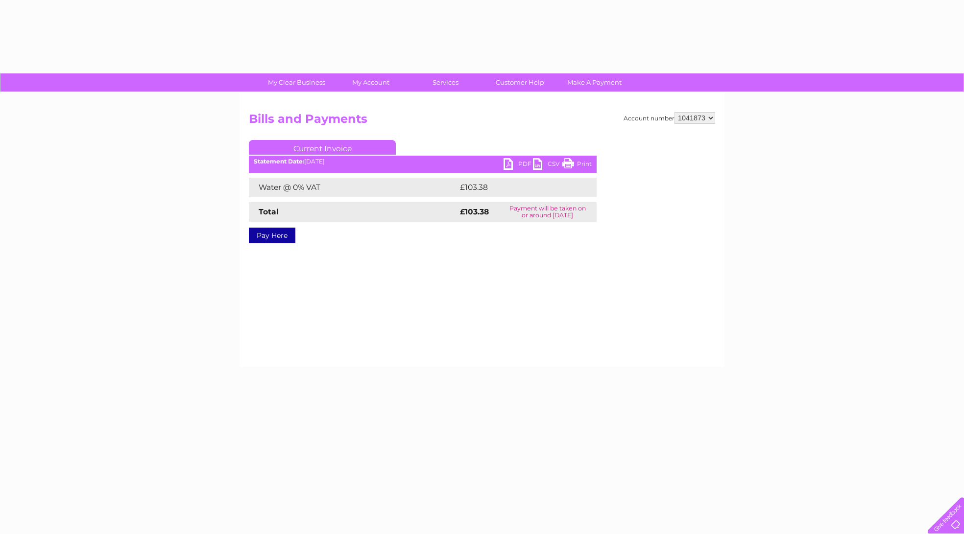 This screenshot has height=534, width=964. What do you see at coordinates (482, 121) in the screenshot?
I see `h2: Bills and Payments` at bounding box center [482, 121].